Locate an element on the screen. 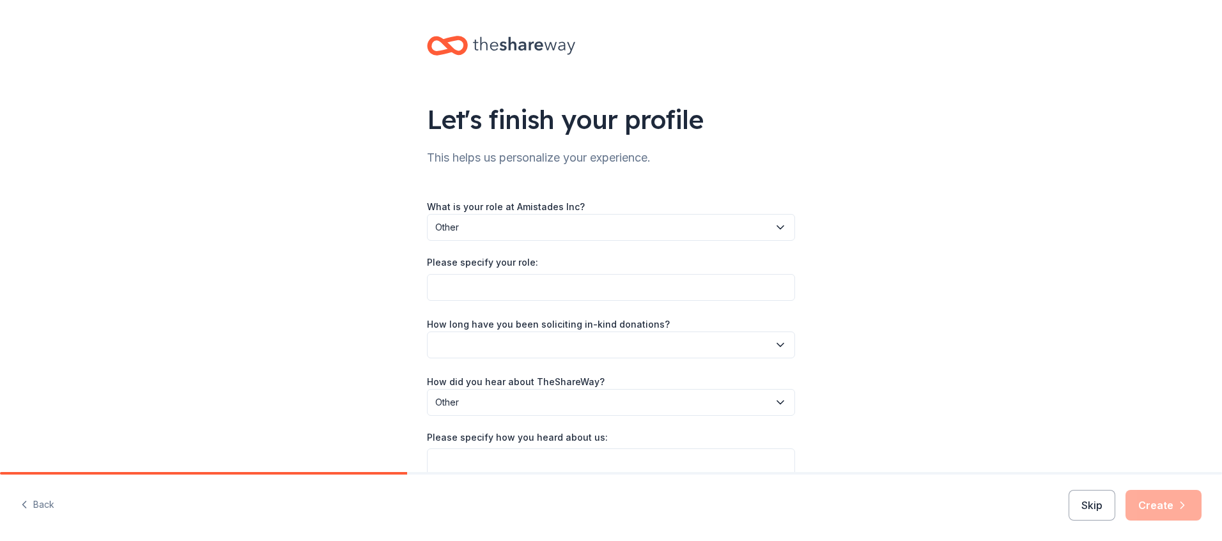 Image resolution: width=1222 pixels, height=541 pixels. label: What is your role at Amistades Inc? is located at coordinates (506, 207).